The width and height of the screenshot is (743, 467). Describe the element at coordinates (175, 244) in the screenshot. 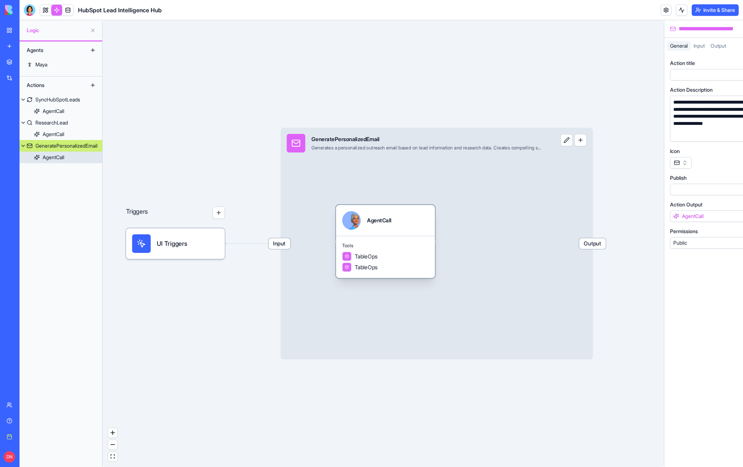

I see `div: UI Triggers` at that location.